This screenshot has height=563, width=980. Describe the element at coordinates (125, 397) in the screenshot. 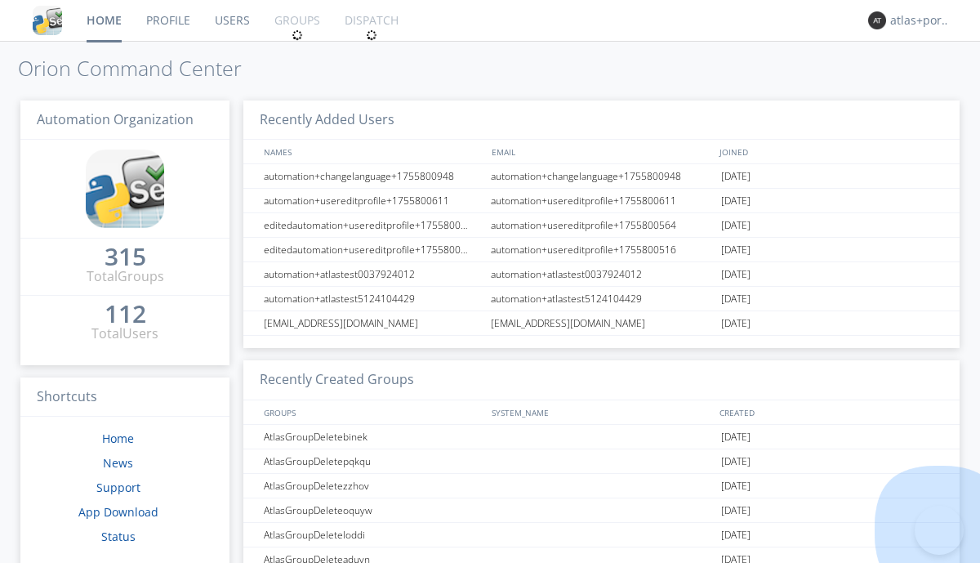

I see `h3: Shortcuts` at that location.